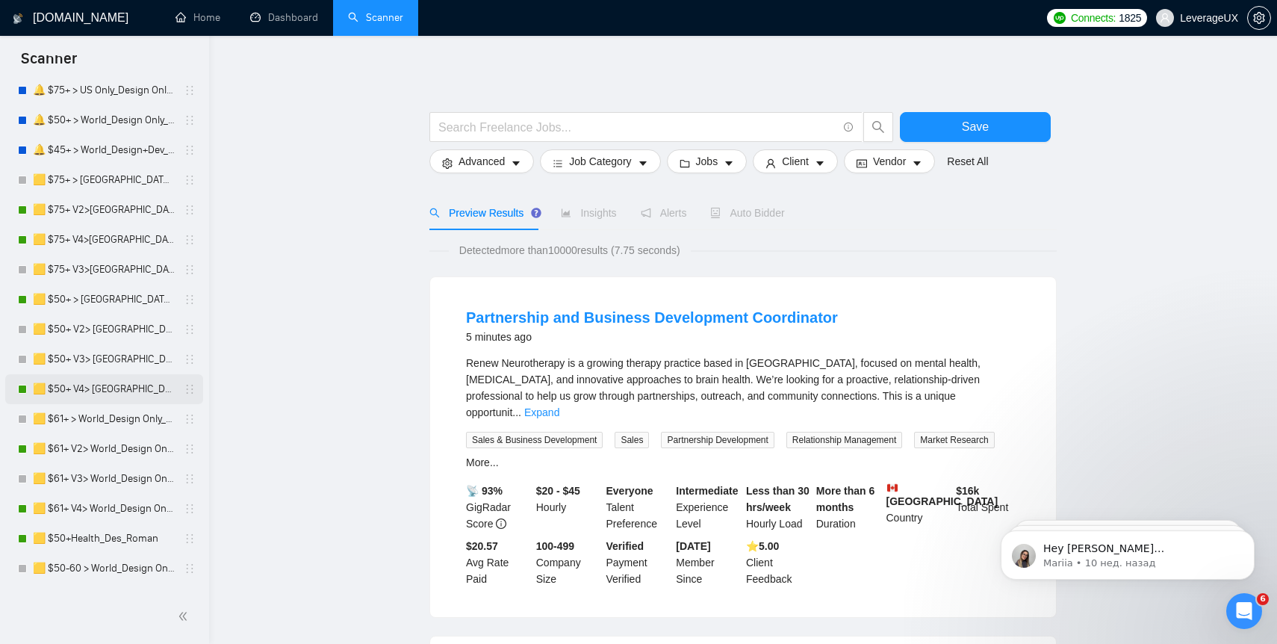  What do you see at coordinates (708, 562) in the screenshot?
I see `div: Member Since` at bounding box center [708, 562].